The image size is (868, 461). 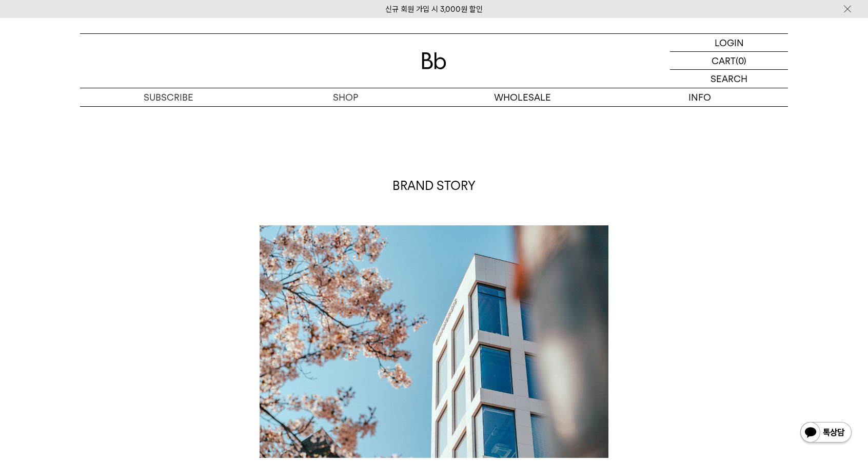 I want to click on img: 로고, so click(x=434, y=61).